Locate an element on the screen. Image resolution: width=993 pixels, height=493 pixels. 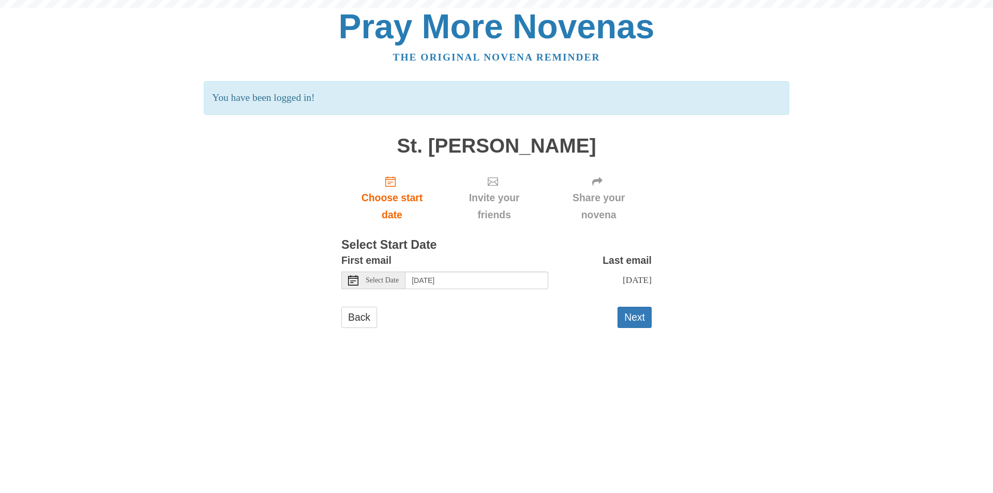
p: You have been logged in! is located at coordinates (496, 98).